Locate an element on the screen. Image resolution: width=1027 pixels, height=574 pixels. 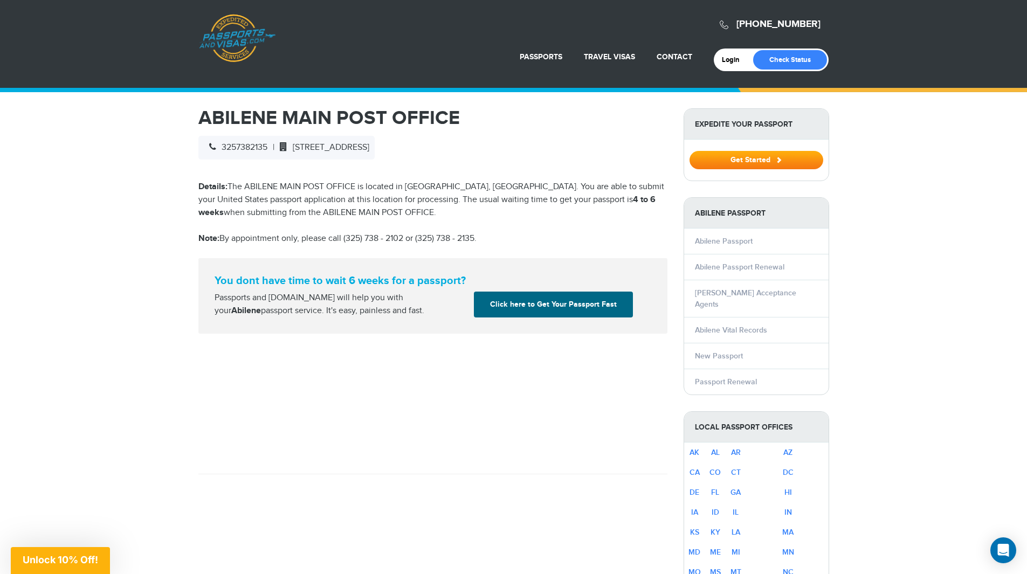
h1: ABILENE MAIN POST OFFICE is located at coordinates (433, 118).